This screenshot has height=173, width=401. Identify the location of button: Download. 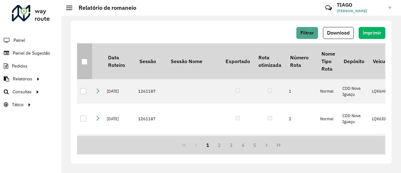
(338, 33).